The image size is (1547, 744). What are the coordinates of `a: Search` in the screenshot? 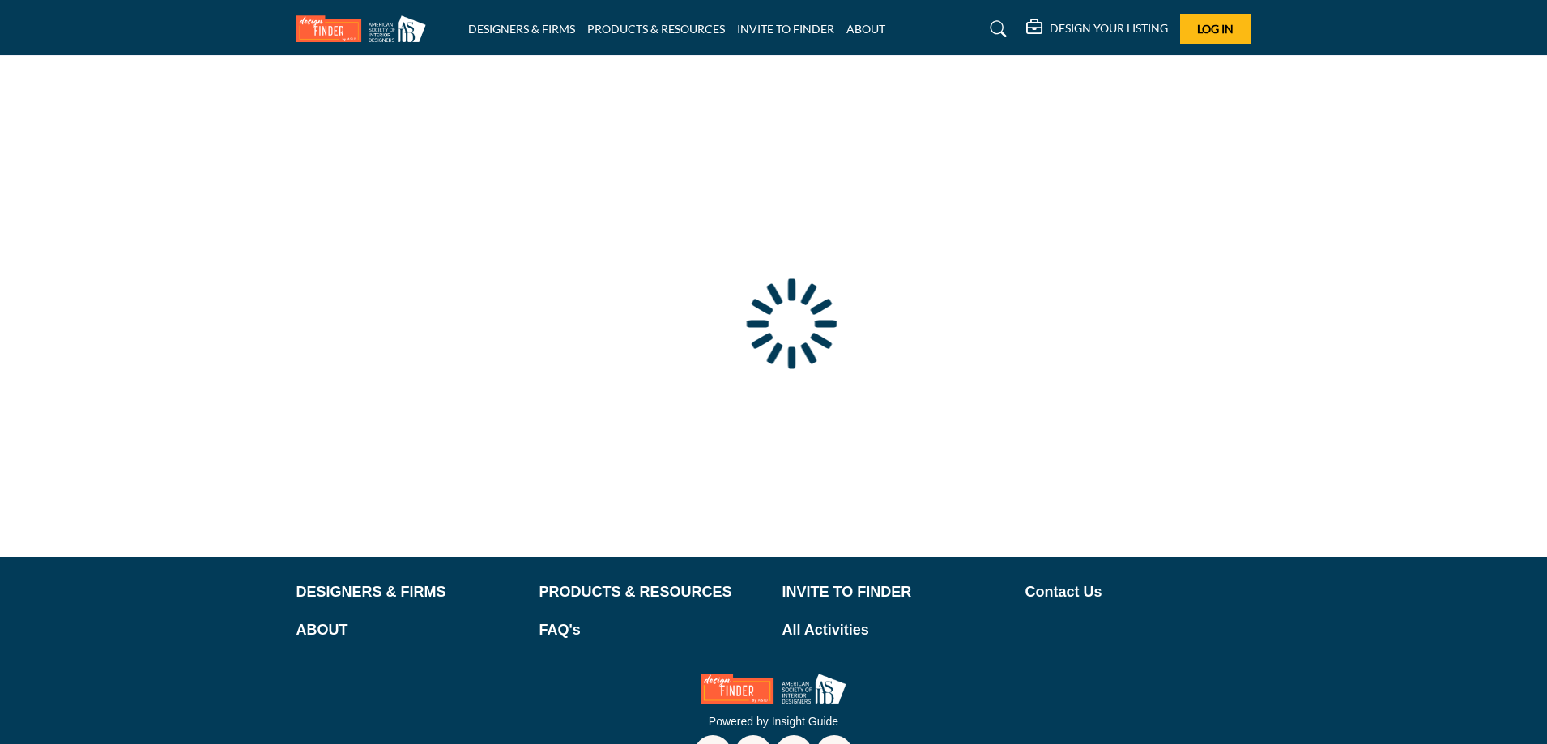 It's located at (995, 29).